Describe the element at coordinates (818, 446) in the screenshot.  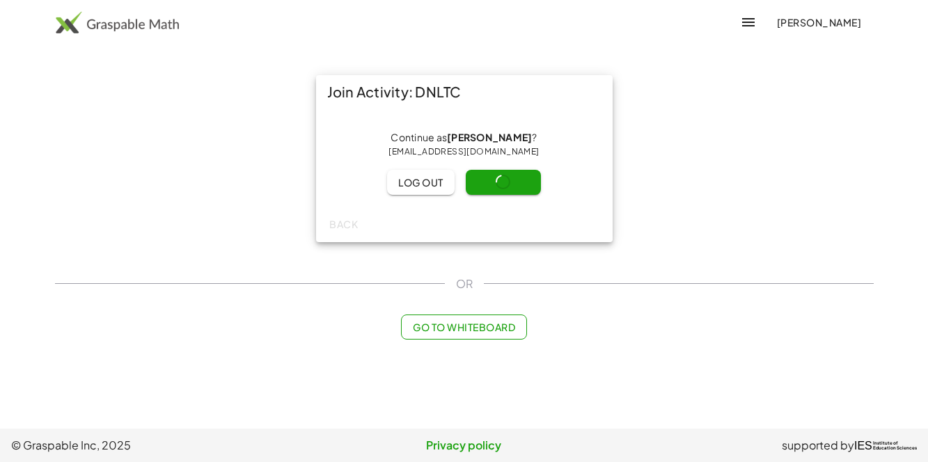
I see `span: supported by` at that location.